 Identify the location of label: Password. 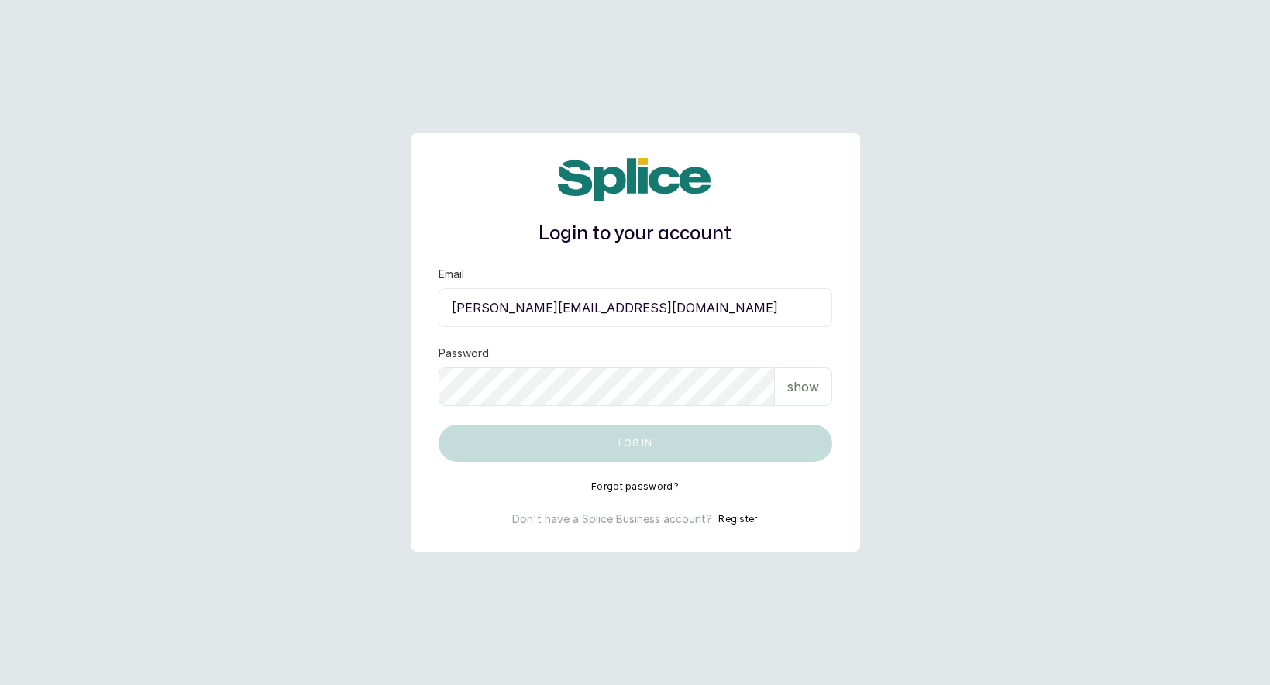
(463, 353).